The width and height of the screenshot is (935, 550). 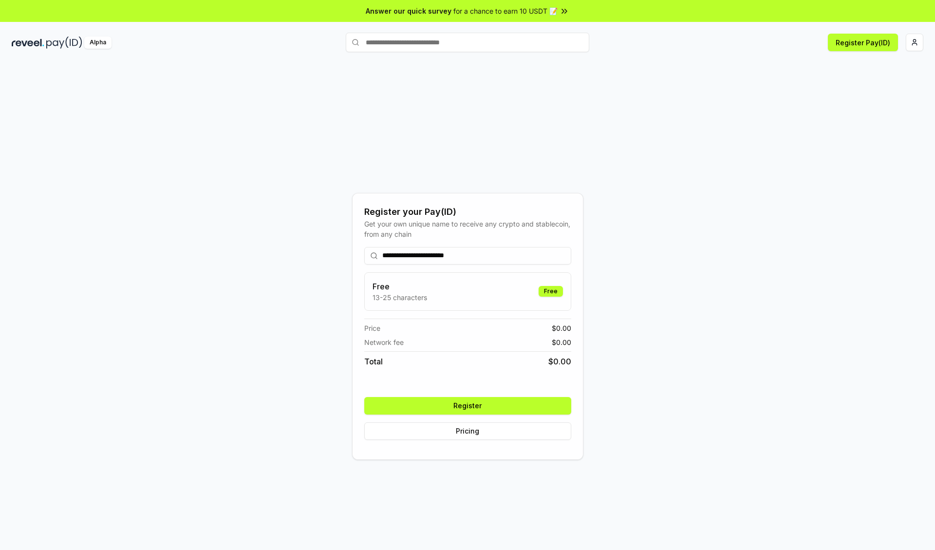 What do you see at coordinates (409, 11) in the screenshot?
I see `span: Answer our quick survey` at bounding box center [409, 11].